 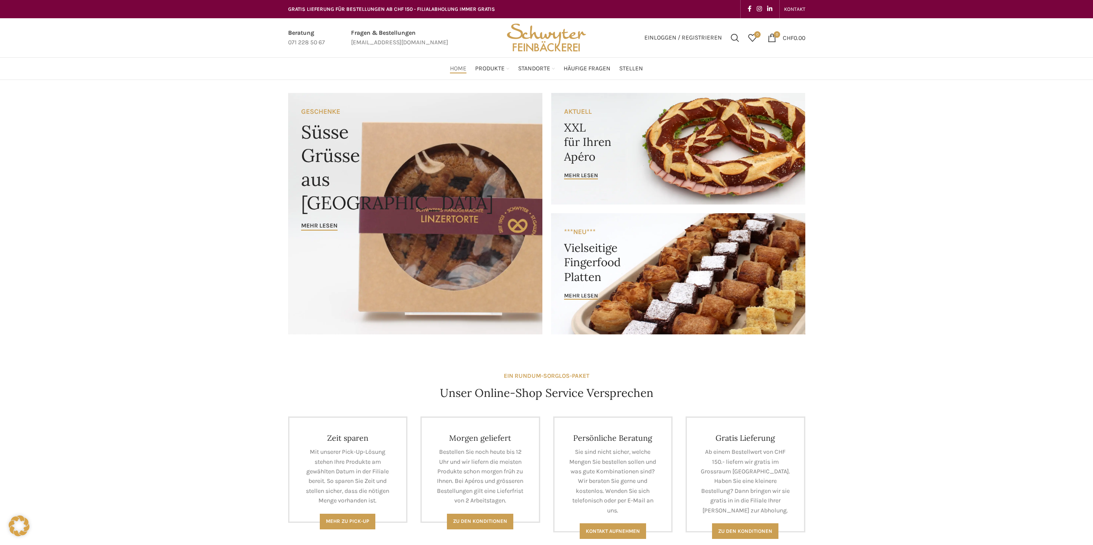 What do you see at coordinates (745, 531) in the screenshot?
I see `span: Zu den konditionen` at bounding box center [745, 531].